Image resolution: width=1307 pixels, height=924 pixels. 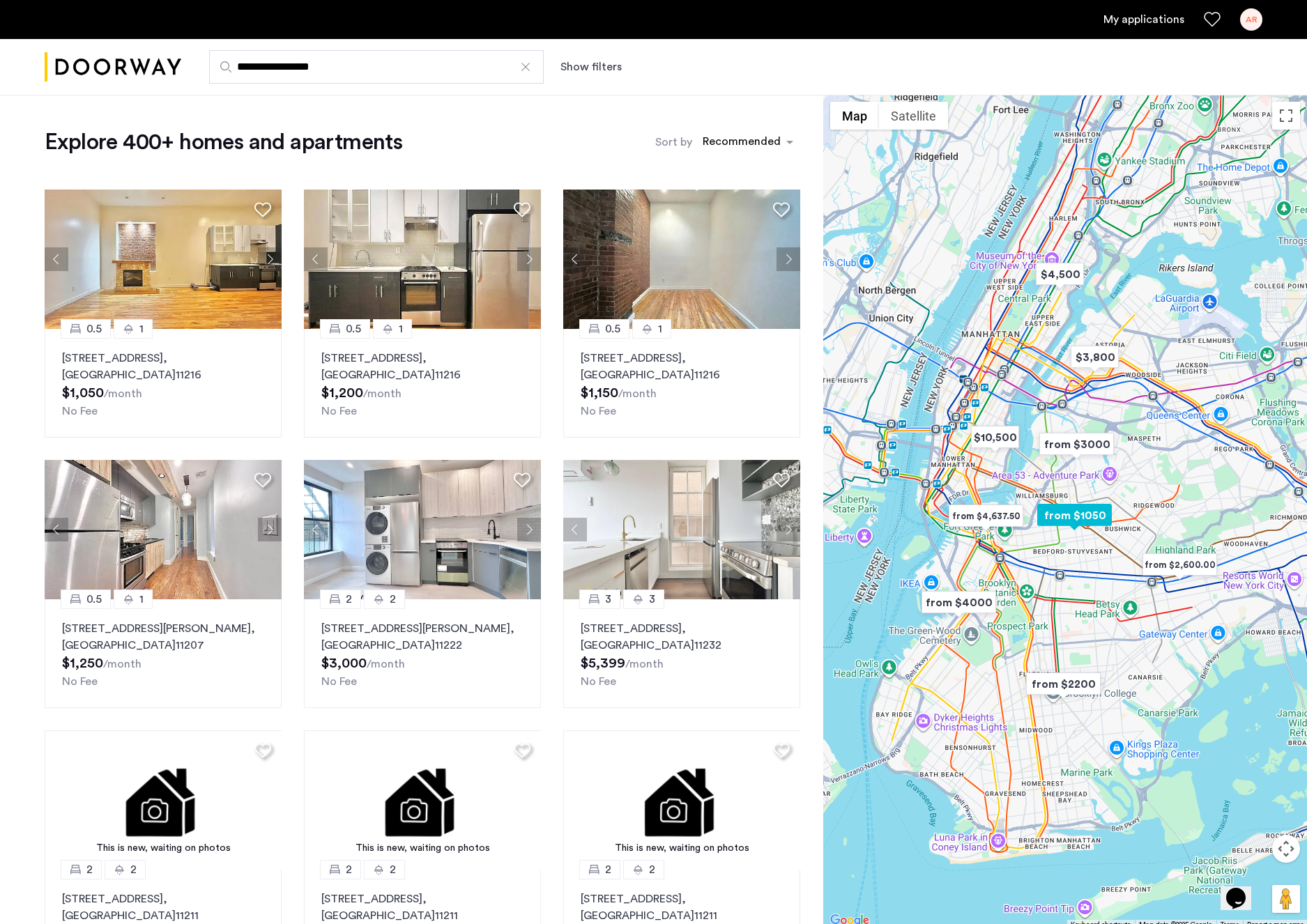 I want to click on img: 2016_638584712655698465.jpeg, so click(x=163, y=529).